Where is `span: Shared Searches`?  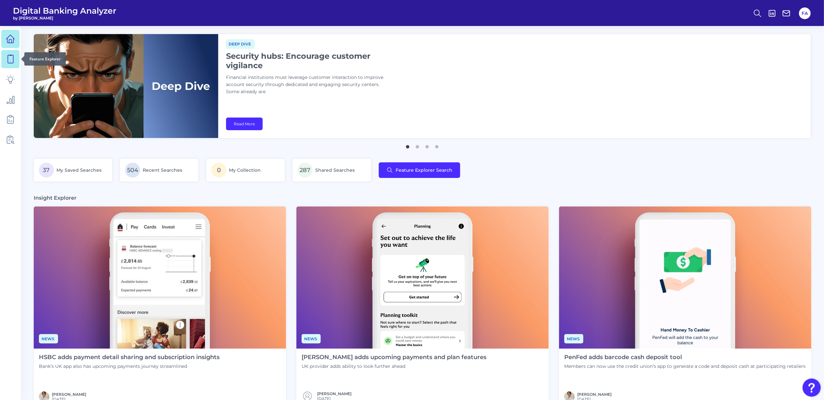 span: Shared Searches is located at coordinates (335, 170).